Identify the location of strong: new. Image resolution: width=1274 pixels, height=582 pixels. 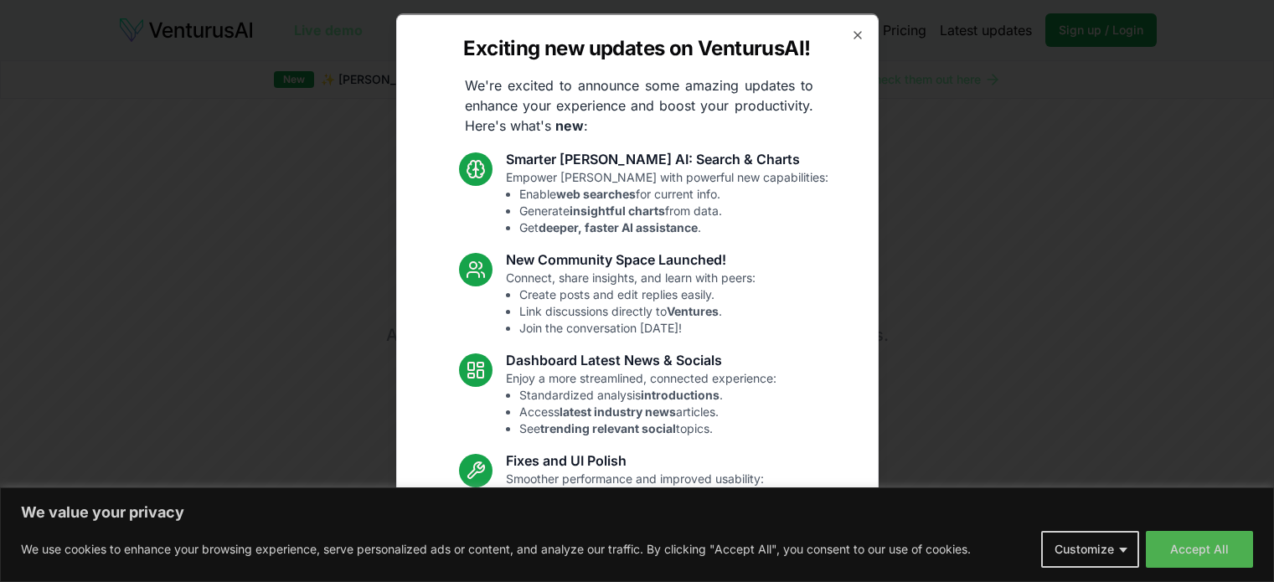
(569, 125).